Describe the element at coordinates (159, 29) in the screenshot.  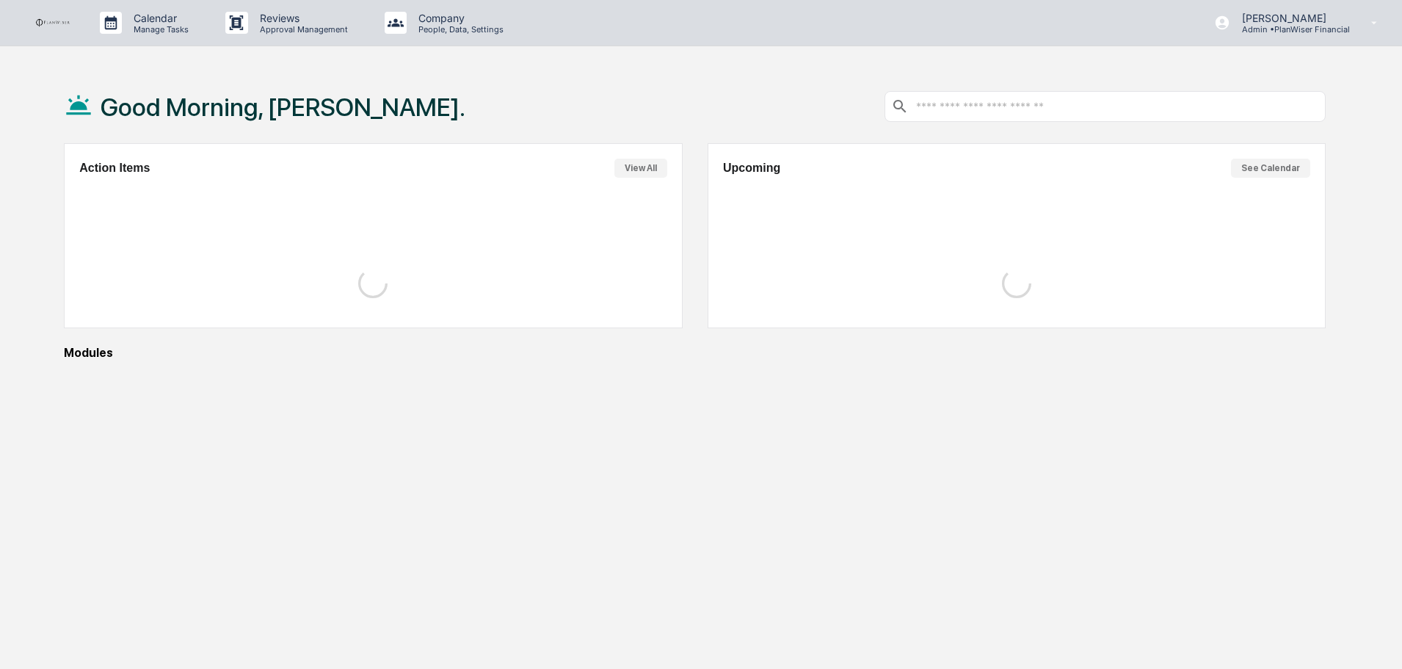
I see `p: Manage Tasks` at that location.